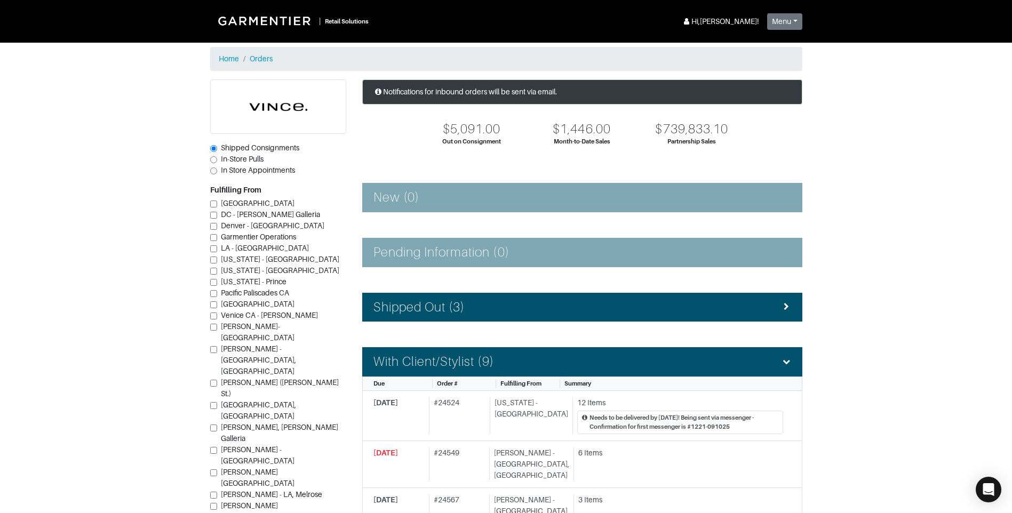  What do you see at coordinates (434, 362) in the screenshot?
I see `h4: With Client/Stylist (9)` at bounding box center [434, 362].